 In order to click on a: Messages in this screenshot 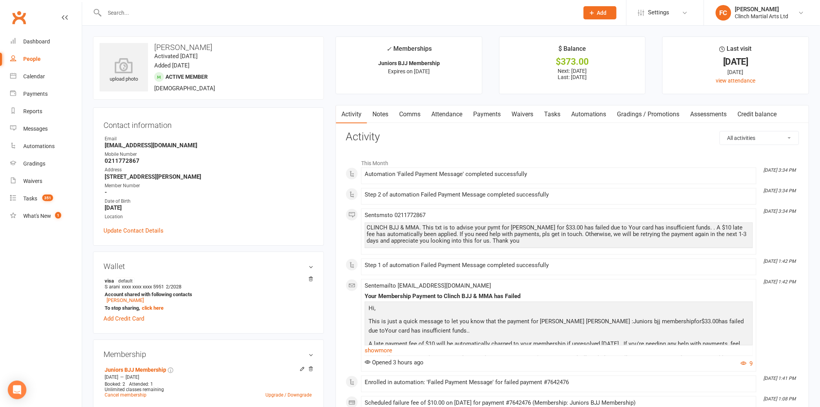, I will do `click(46, 129)`.